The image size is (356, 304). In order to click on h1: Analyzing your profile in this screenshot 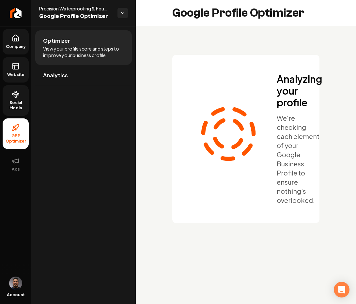, I will do `click(299, 91)`.